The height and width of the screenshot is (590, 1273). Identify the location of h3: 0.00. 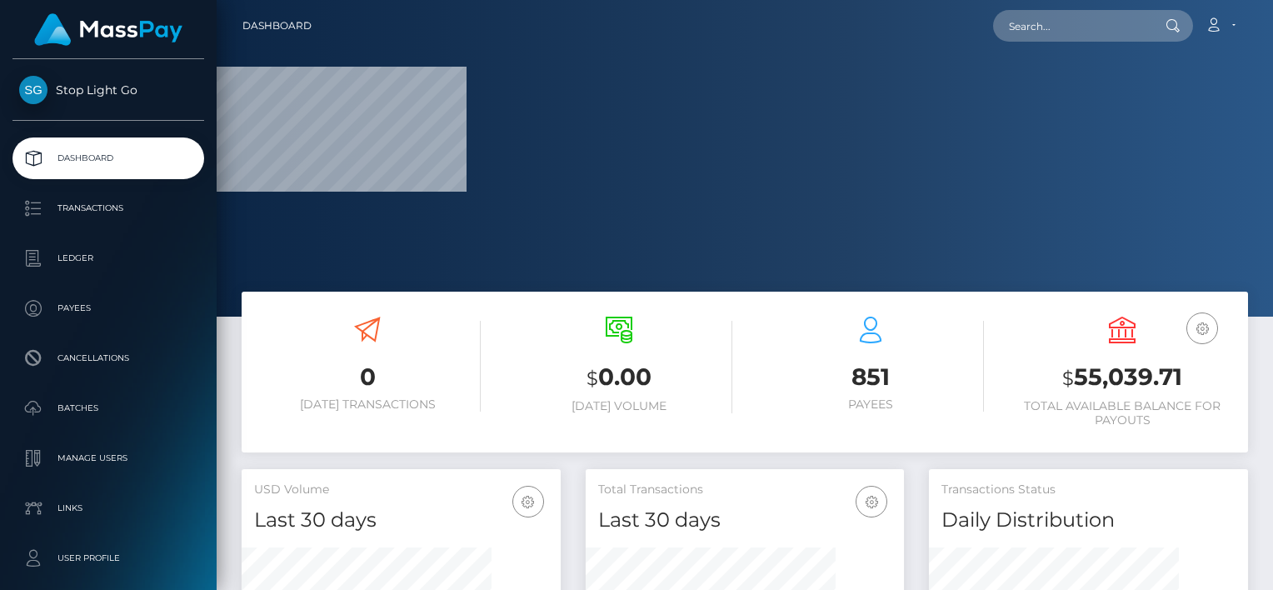
(619, 377).